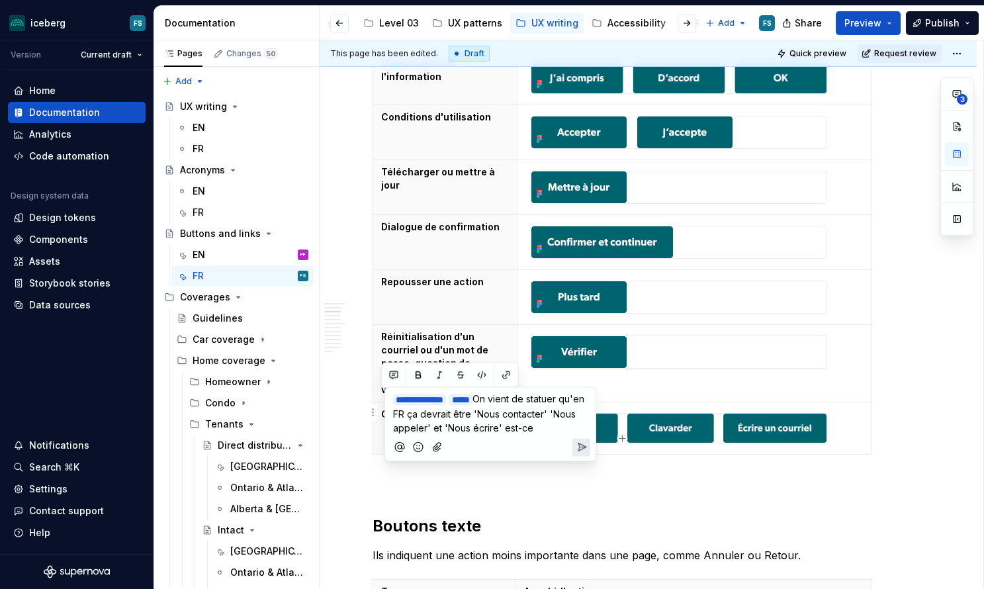 This screenshot has width=984, height=589. What do you see at coordinates (58, 240) in the screenshot?
I see `div: Components` at bounding box center [58, 240].